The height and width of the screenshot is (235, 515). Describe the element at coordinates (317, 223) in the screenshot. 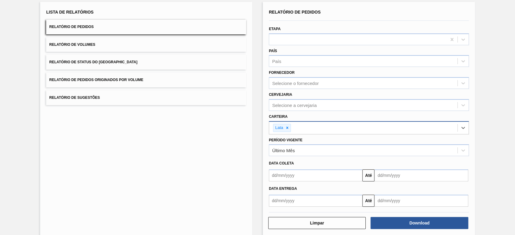

I see `button: Limpar` at that location.